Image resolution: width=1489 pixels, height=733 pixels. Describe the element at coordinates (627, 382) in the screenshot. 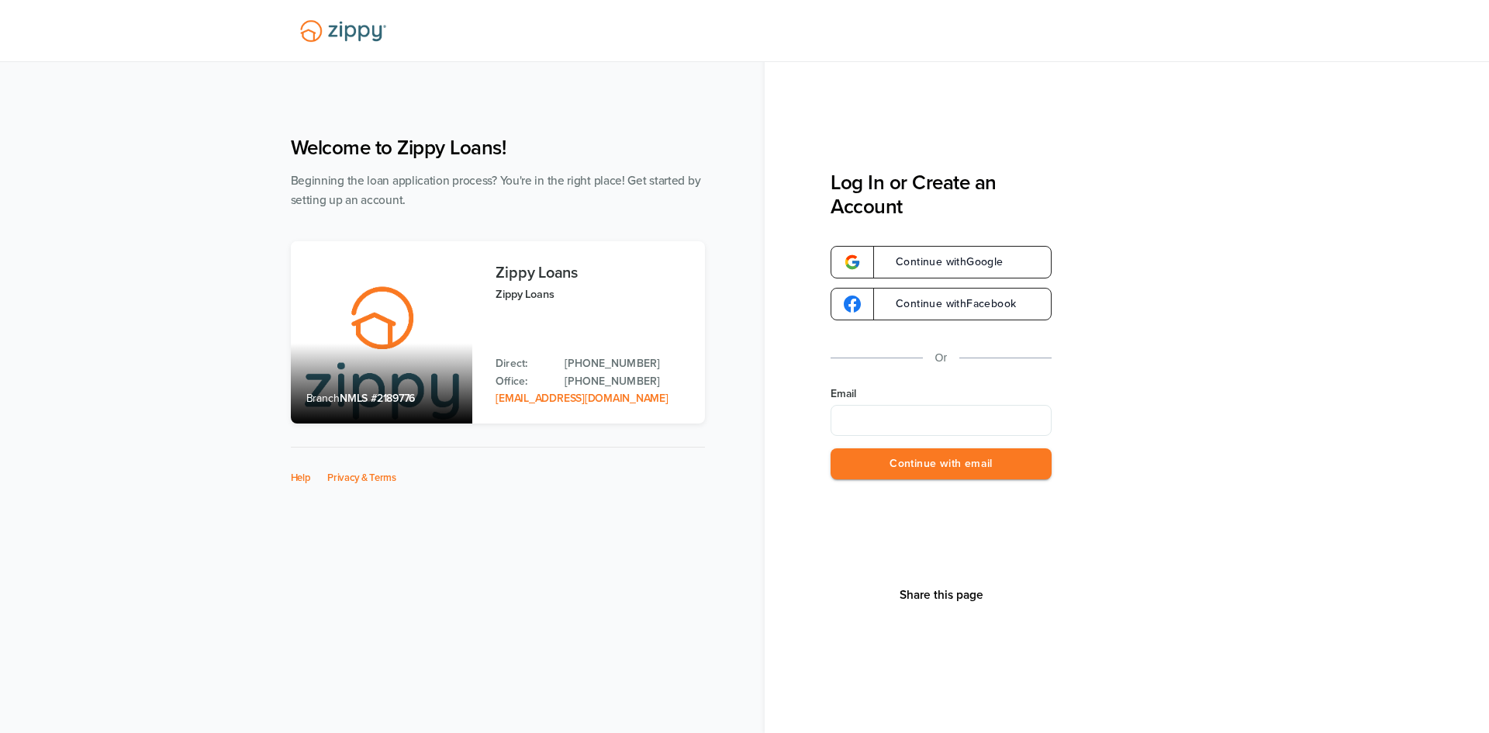

I see `a: Office Phone: 512-975-2947` at that location.